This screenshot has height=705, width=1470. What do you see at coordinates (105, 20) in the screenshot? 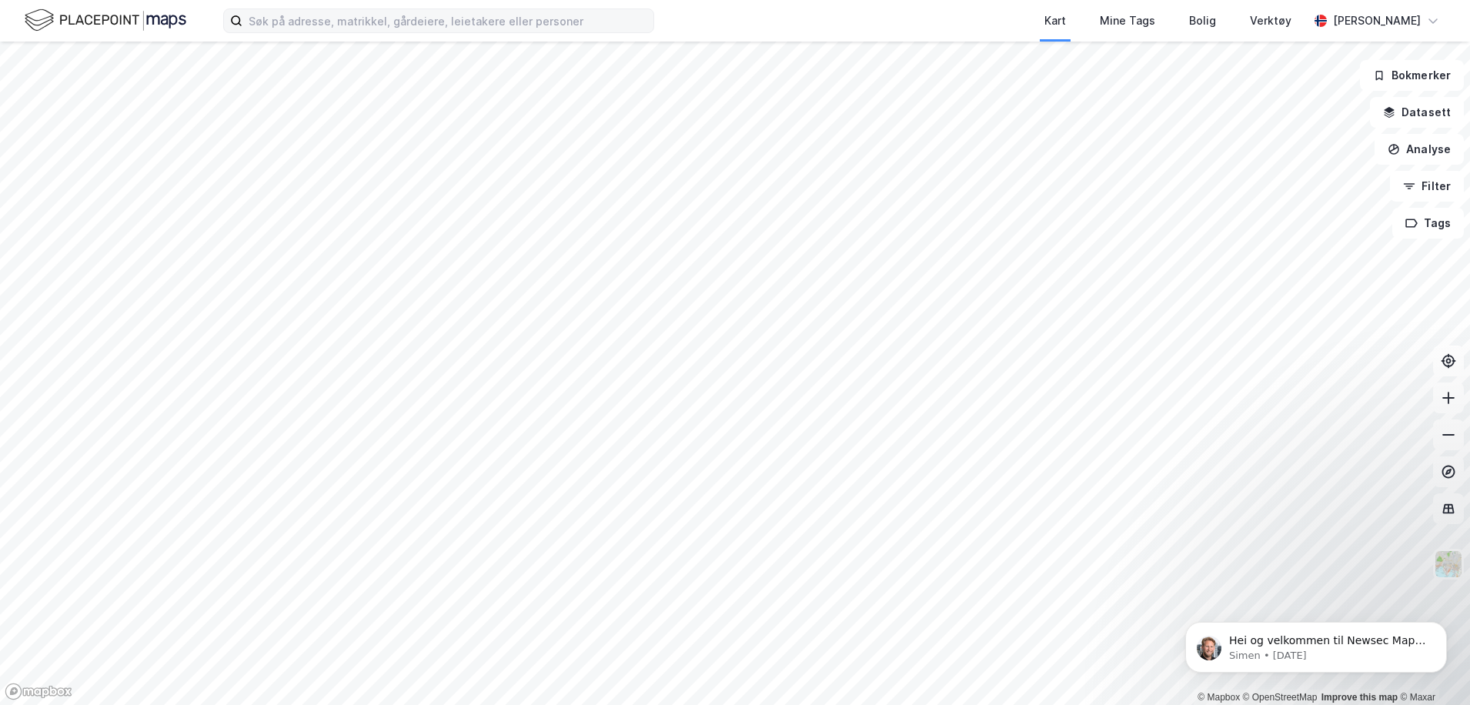
I see `img: logo.f888ab2527a4732fd821a326f86c7f29.svg` at bounding box center [105, 20].